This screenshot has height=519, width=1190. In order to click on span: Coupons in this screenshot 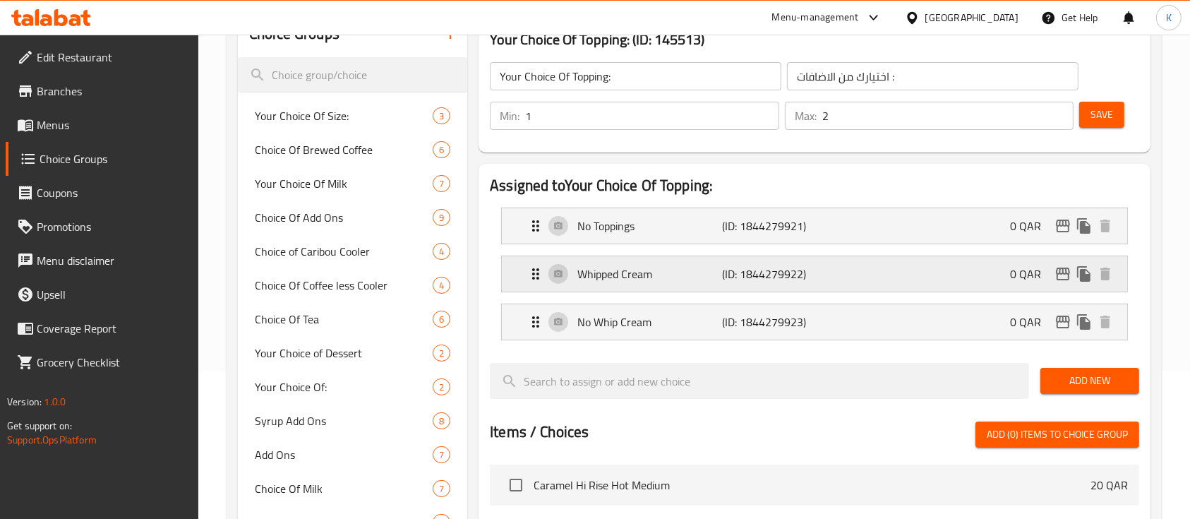, I will do `click(112, 193)`.